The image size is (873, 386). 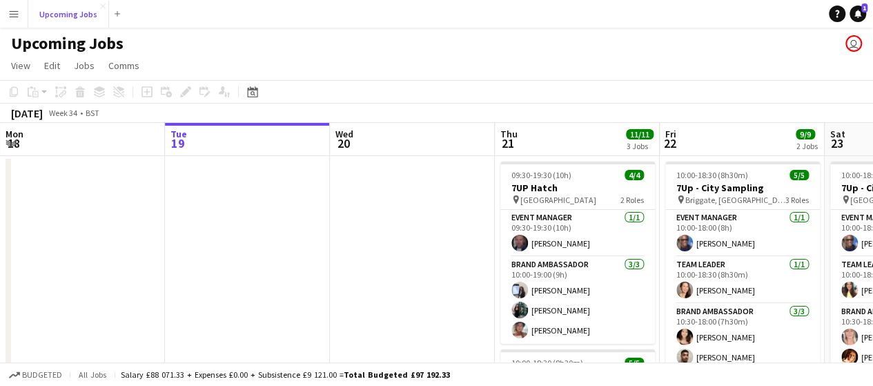 I want to click on span: Budgeted, so click(x=42, y=375).